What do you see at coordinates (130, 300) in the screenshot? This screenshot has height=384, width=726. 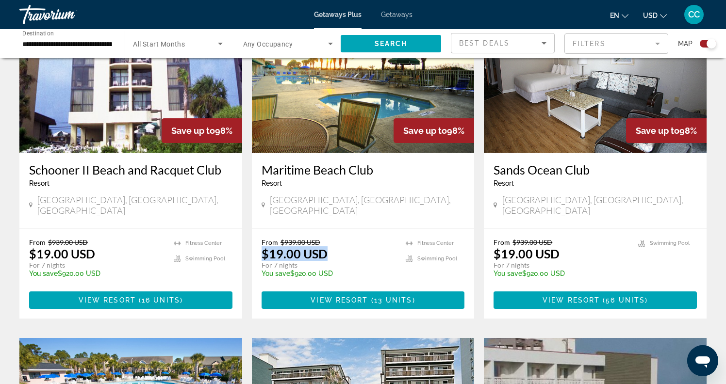 I see `a: View Resort(16 units)` at bounding box center [130, 300].